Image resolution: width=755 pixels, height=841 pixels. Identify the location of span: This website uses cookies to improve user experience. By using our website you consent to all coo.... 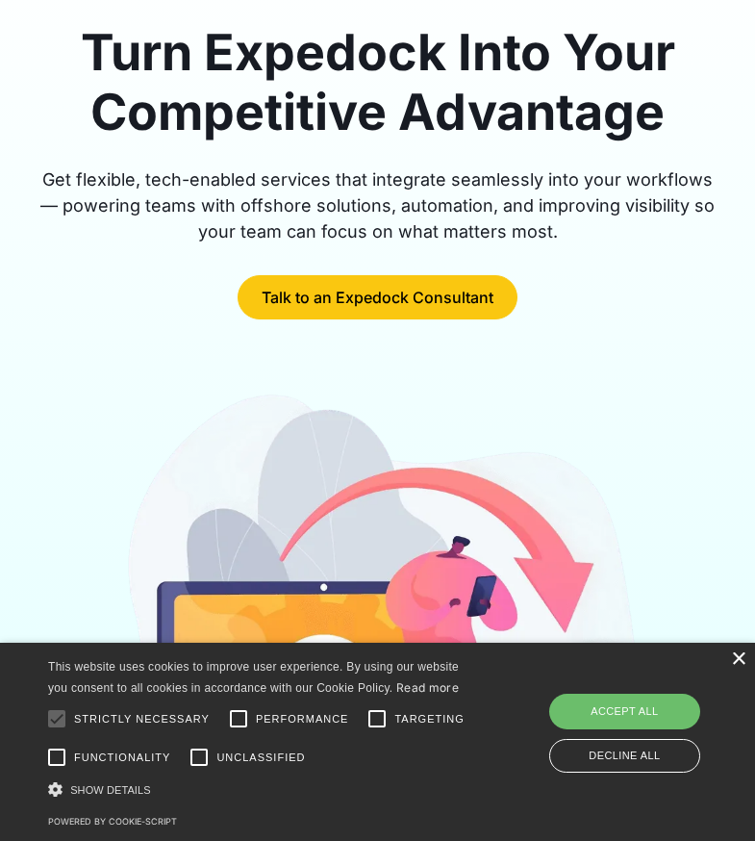
(253, 677).